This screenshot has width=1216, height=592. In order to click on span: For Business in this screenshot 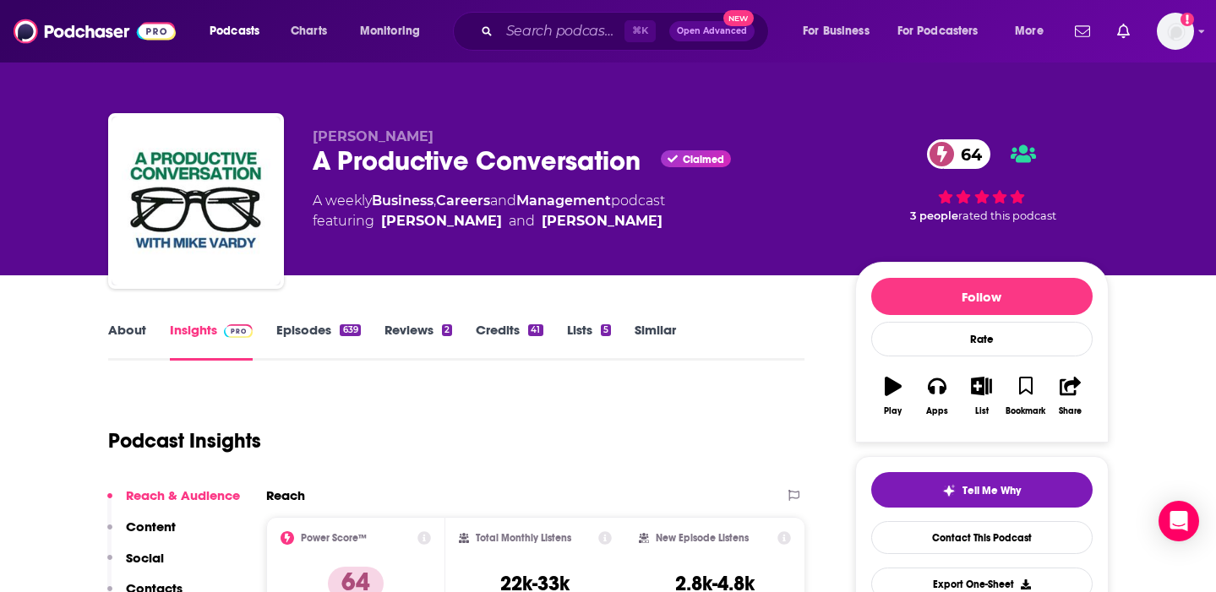, I will do `click(836, 31)`.